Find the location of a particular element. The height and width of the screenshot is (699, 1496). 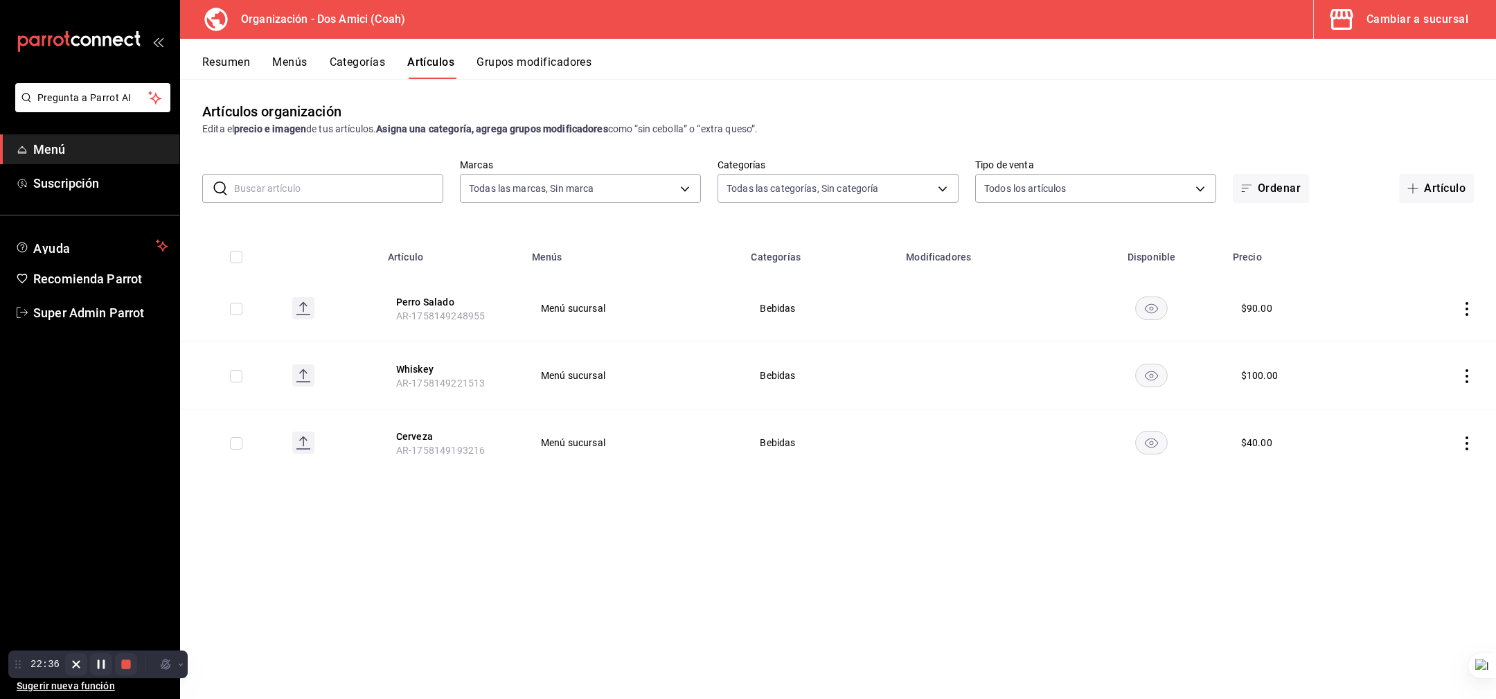

a: Pregunta a Parrot AI is located at coordinates (90, 107).